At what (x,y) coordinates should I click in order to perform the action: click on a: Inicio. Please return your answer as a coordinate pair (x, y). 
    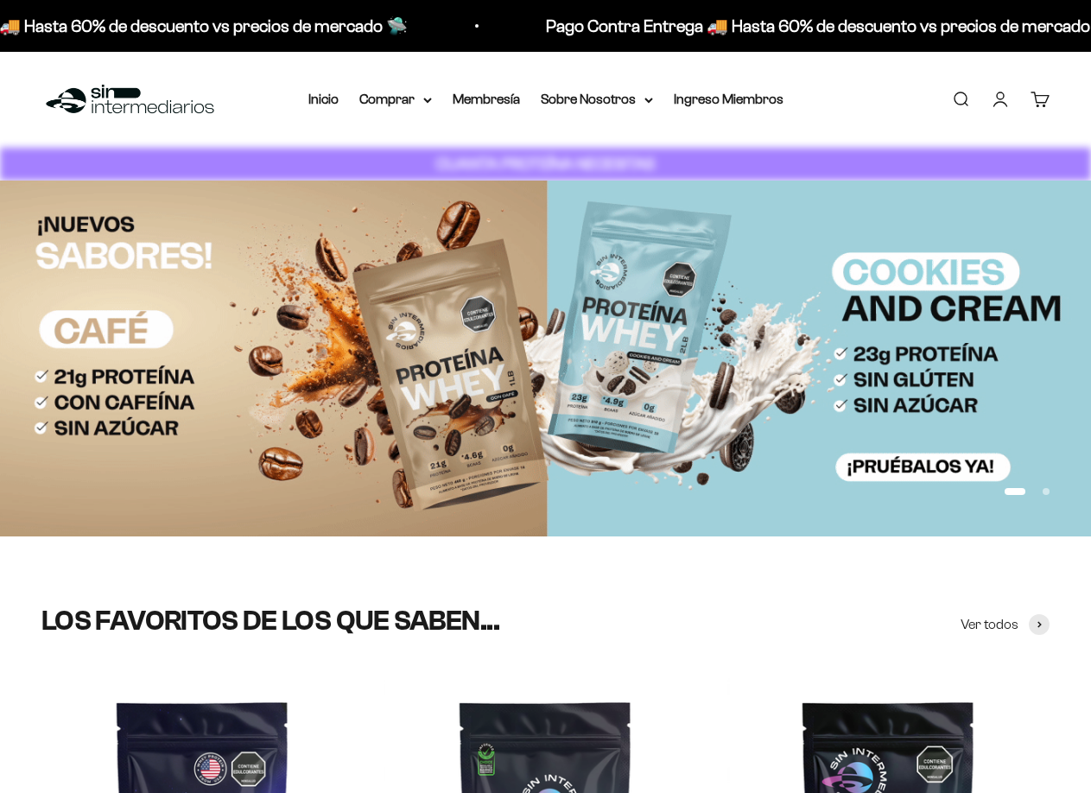
    Looking at the image, I should click on (323, 99).